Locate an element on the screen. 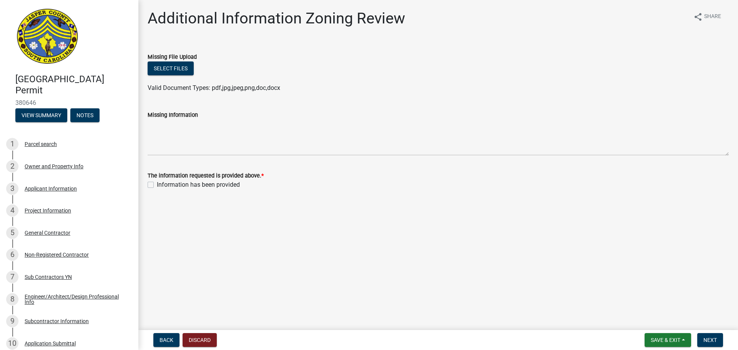  div: 1 is located at coordinates (12, 144).